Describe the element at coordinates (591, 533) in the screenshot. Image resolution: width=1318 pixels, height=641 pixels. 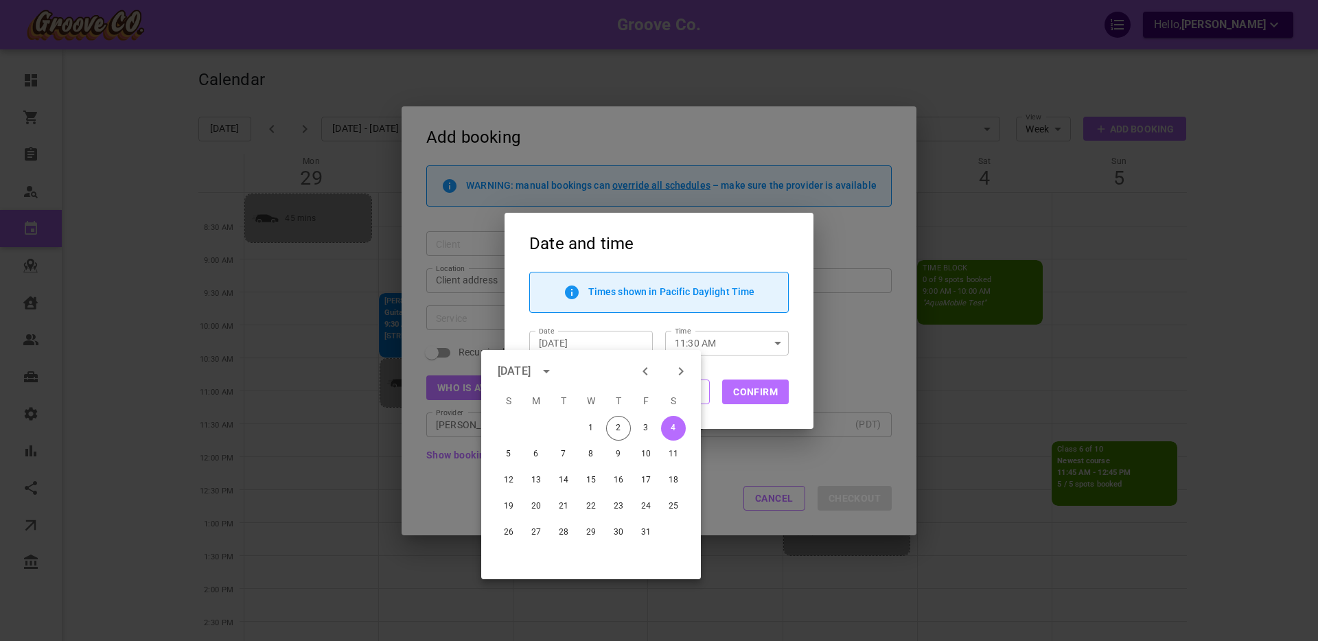
I see `button: 29` at that location.